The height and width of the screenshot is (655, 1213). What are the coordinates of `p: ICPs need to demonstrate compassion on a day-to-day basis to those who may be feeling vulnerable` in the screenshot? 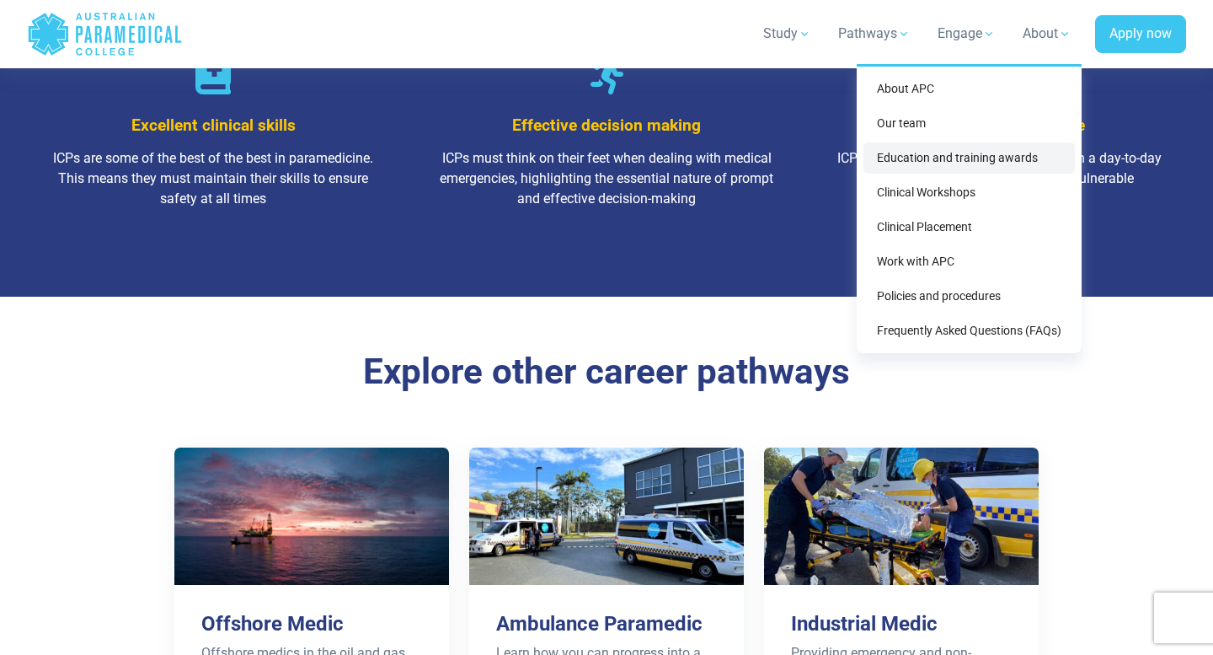 It's located at (999, 169).